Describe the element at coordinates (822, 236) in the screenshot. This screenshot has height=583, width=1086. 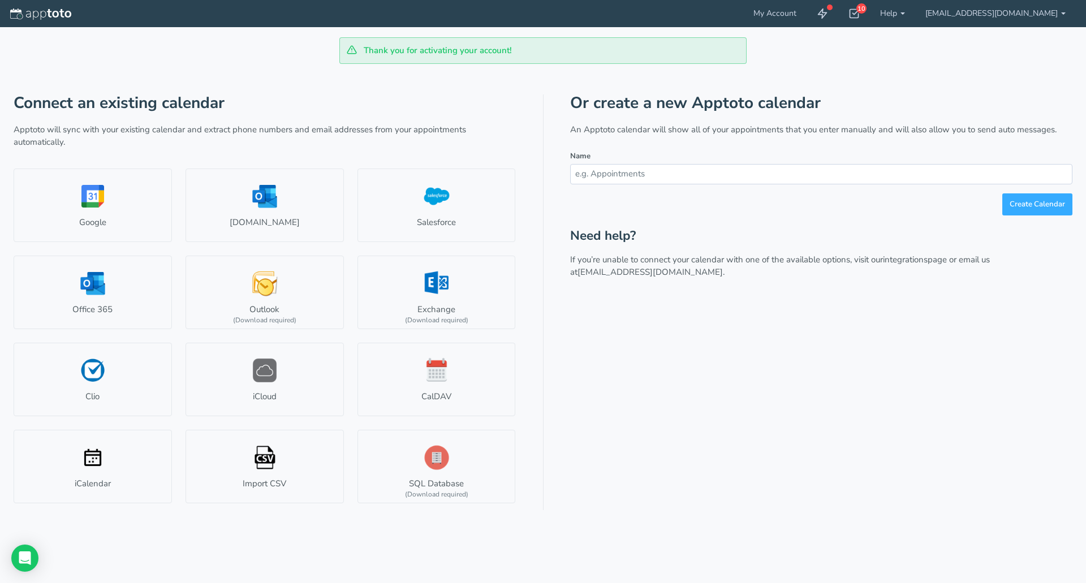
I see `h2: Need help?` at that location.